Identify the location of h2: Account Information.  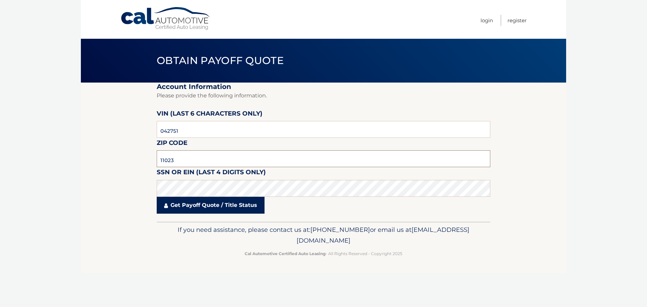
(323, 87).